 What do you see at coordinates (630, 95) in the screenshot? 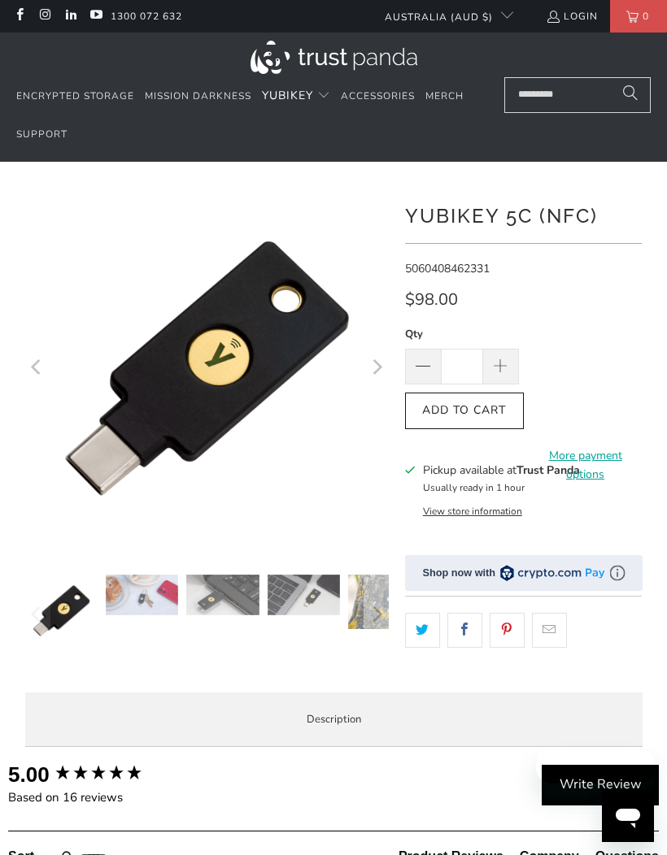
I see `button: Search` at bounding box center [630, 95].